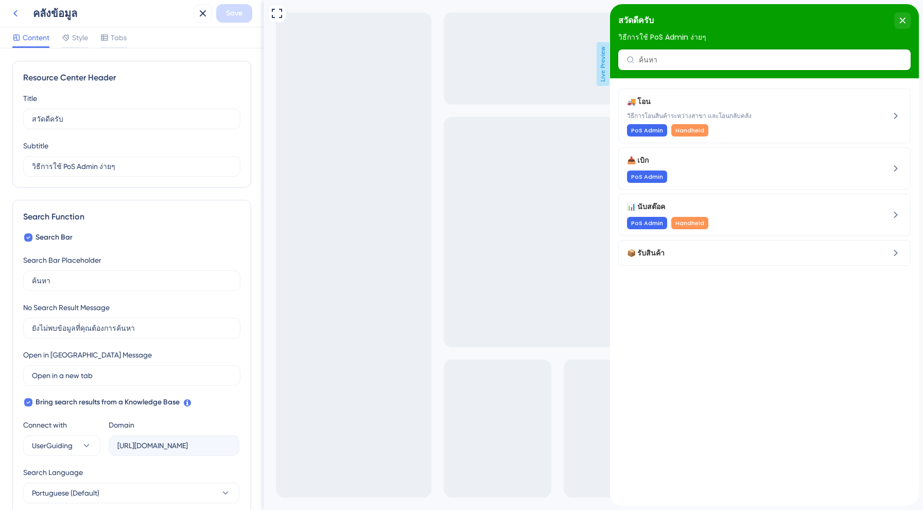 The height and width of the screenshot is (510, 923). What do you see at coordinates (127, 249) in the screenshot?
I see `div: รับสินค้า` at bounding box center [127, 249].